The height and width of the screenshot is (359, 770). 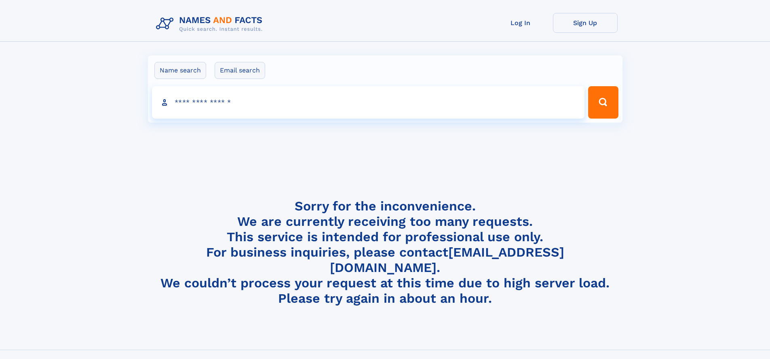 What do you see at coordinates (603, 102) in the screenshot?
I see `button: Search Button` at bounding box center [603, 102].